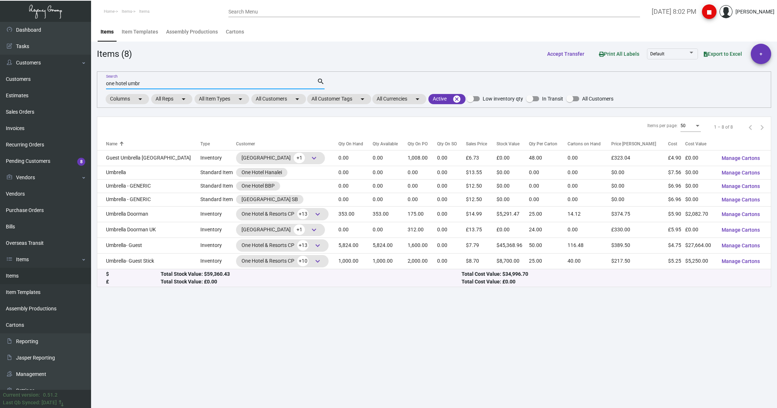  Describe the element at coordinates (677, 245) in the screenshot. I see `td: $4.75` at that location.